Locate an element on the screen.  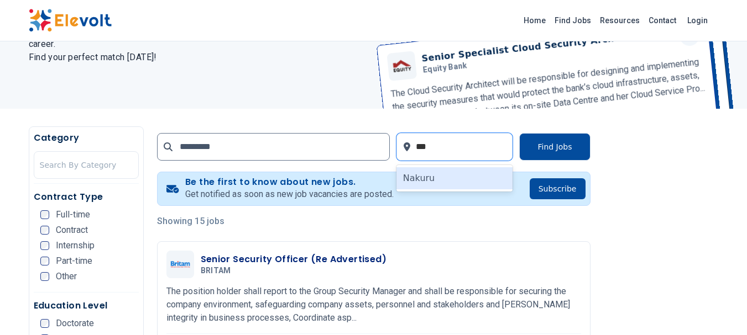
h3: Senior Security Officer (Re Advertised) is located at coordinates (293, 260).